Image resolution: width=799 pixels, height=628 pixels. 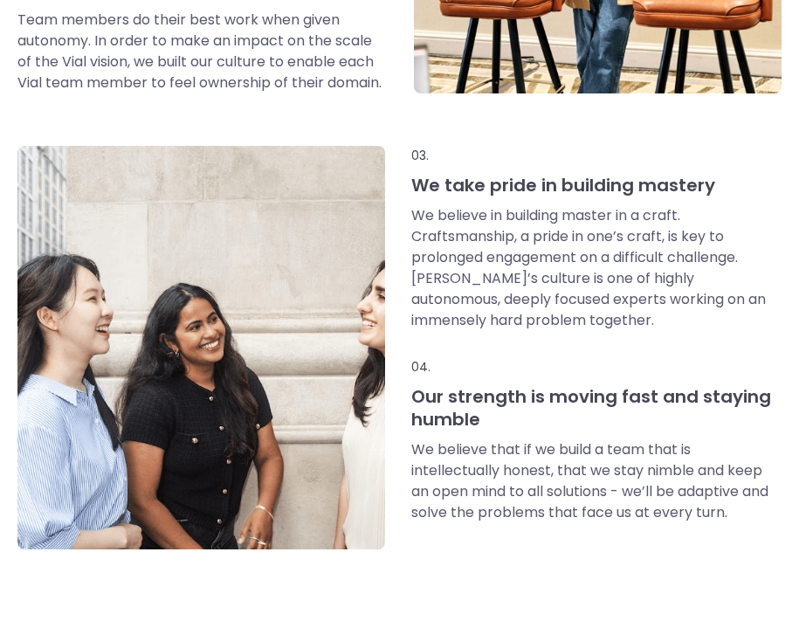 What do you see at coordinates (596, 185) in the screenshot?
I see `h3: We take pride in building mastery` at bounding box center [596, 185].